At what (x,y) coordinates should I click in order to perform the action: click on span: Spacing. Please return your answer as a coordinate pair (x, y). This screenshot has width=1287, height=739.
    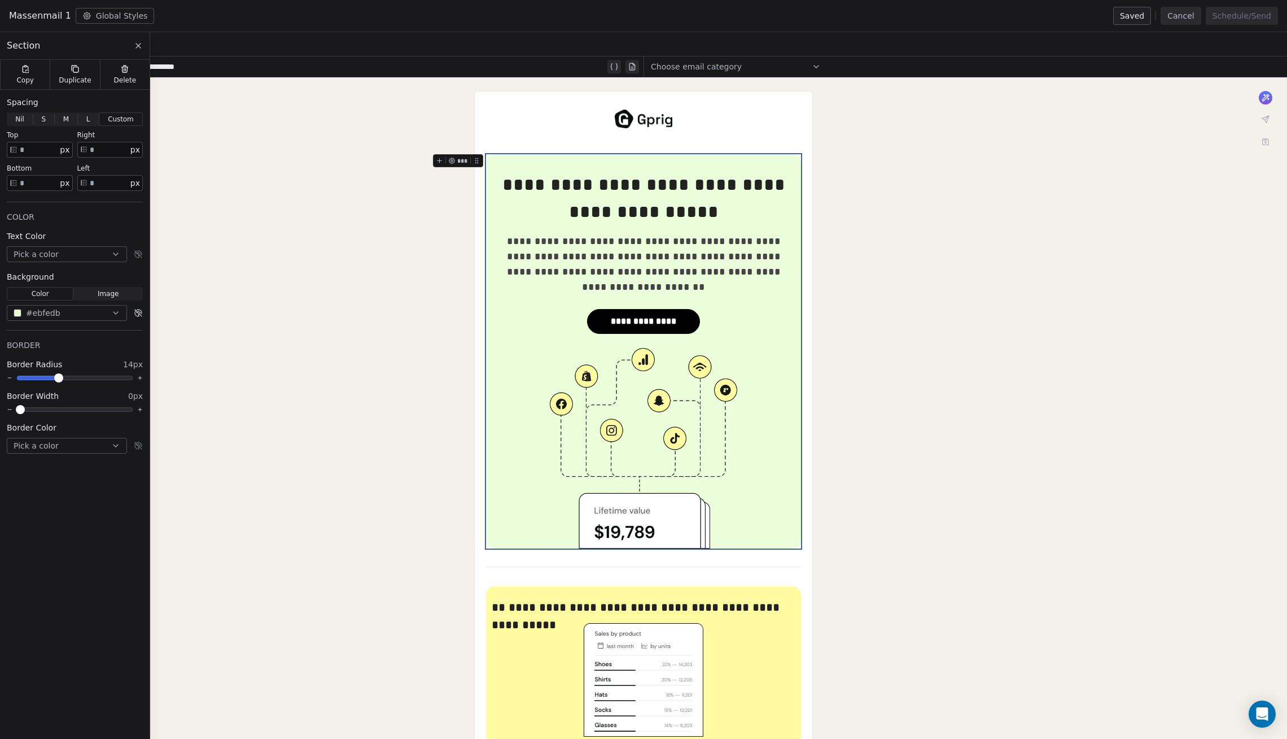
    Looking at the image, I should click on (23, 102).